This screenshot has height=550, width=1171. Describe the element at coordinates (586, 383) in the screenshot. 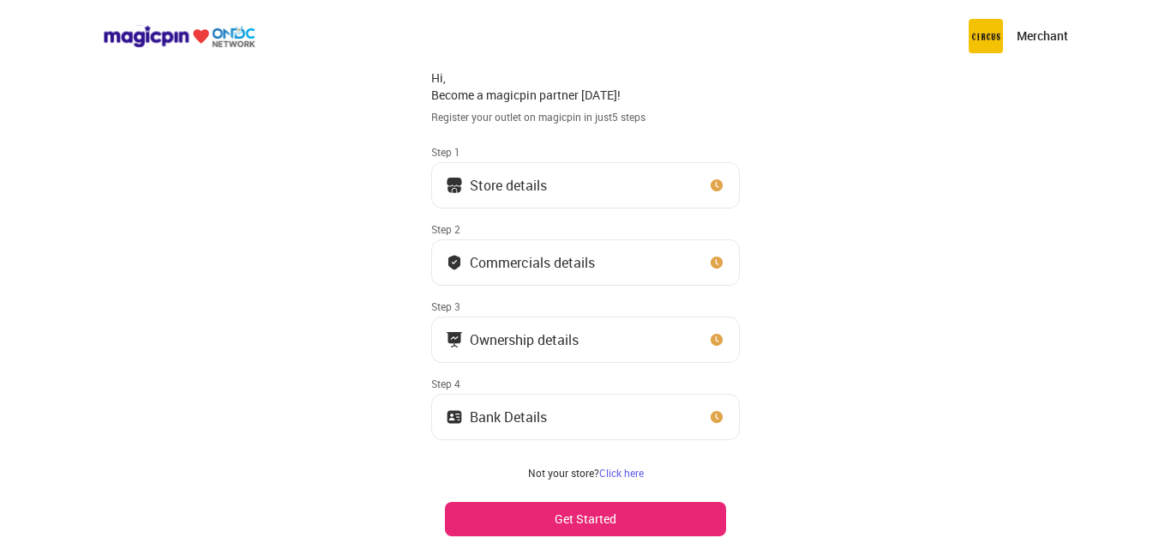

I see `div: Step 4` at that location.